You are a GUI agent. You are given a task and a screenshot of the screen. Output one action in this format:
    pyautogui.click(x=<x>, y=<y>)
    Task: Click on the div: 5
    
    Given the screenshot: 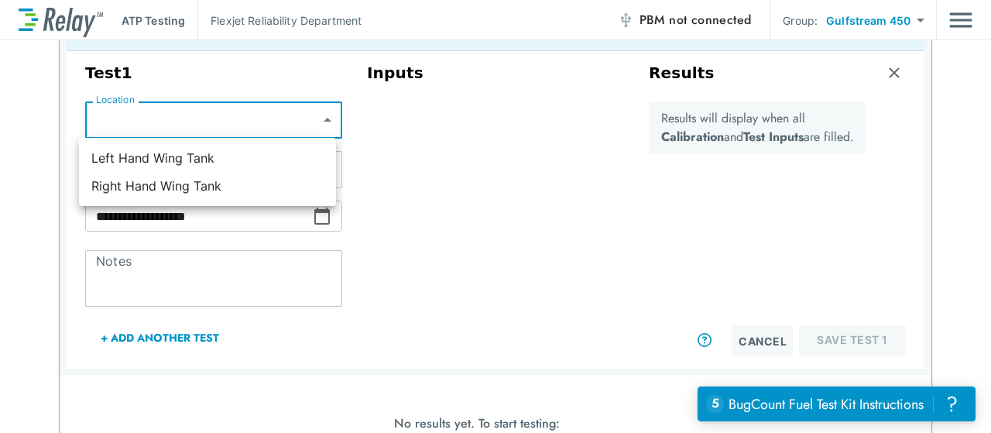 What is the action you would take?
    pyautogui.click(x=17, y=17)
    